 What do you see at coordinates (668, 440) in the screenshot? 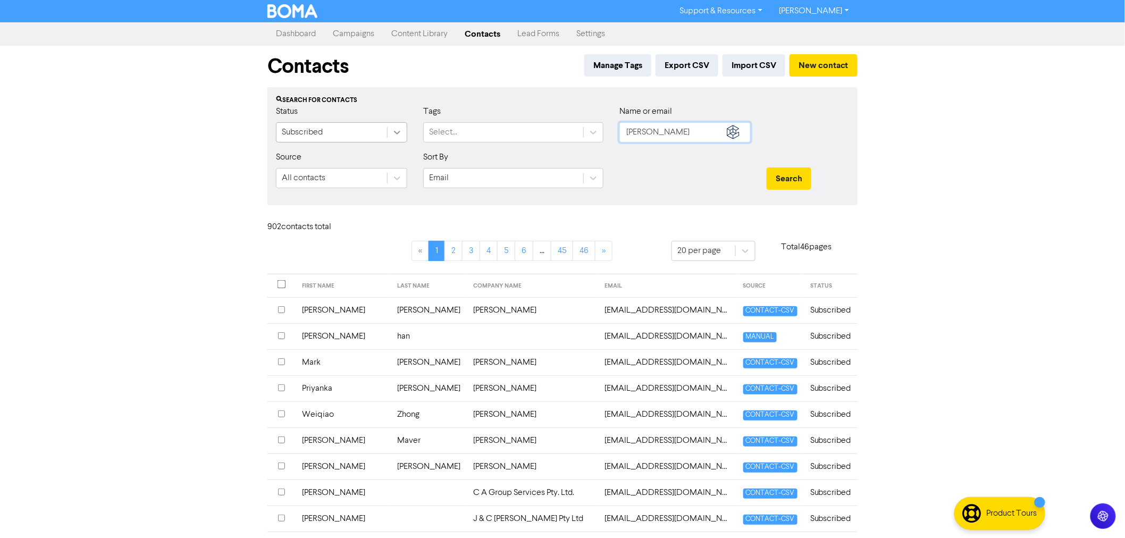
I see `td: aaronmaver@icloud.com` at bounding box center [668, 440].